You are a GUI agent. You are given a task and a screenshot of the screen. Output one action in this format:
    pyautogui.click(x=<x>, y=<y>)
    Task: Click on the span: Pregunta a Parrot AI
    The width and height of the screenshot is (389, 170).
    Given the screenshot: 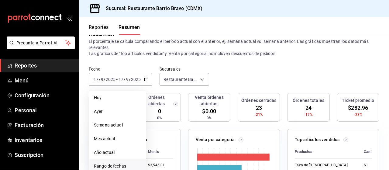 What is the action you would take?
    pyautogui.click(x=41, y=43)
    